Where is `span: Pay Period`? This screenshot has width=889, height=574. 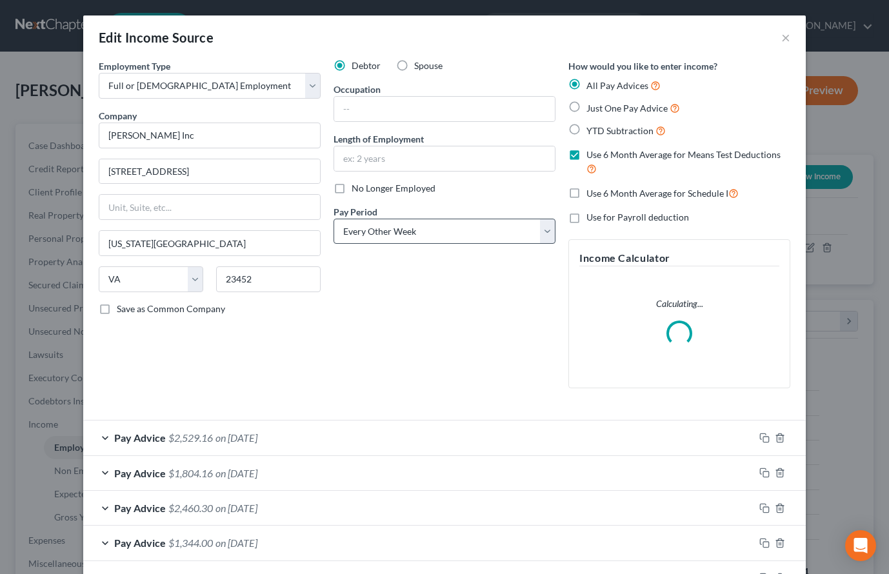
span: Pay Period is located at coordinates (356, 212).